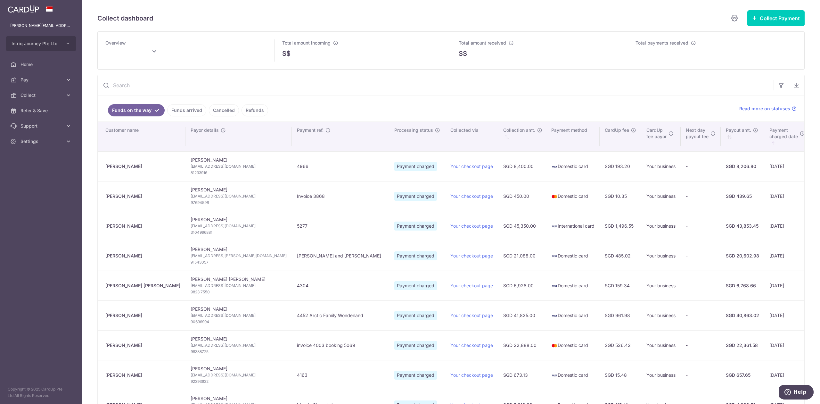  I want to click on td: SGD 21,088.00, so click(522, 255).